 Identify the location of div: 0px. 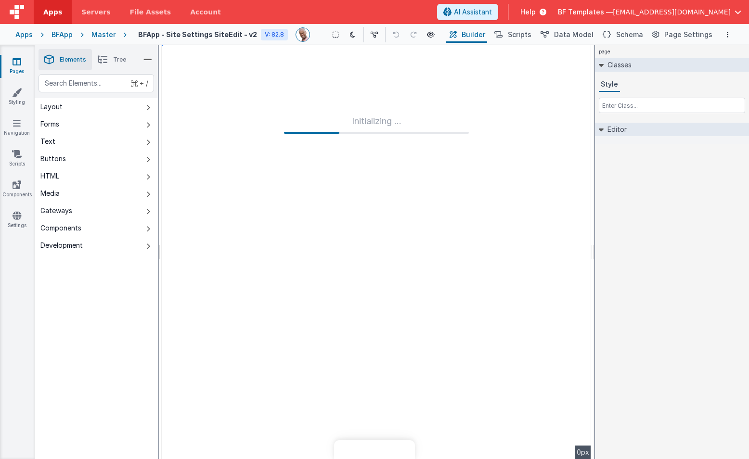
(583, 452).